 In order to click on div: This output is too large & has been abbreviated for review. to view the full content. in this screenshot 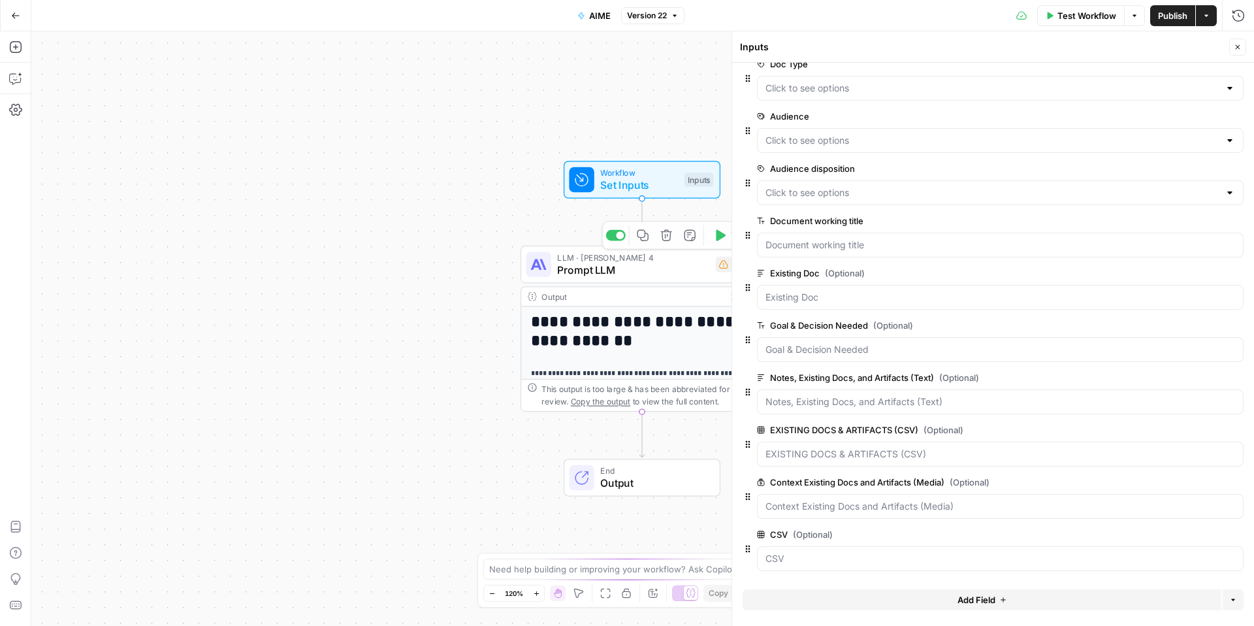, I will do `click(648, 395)`.